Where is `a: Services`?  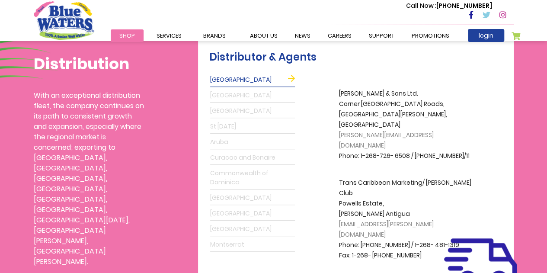
a: Services is located at coordinates (169, 35).